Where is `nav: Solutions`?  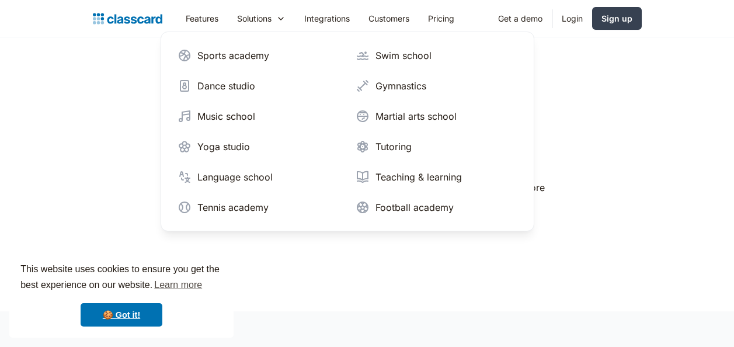 nav: Solutions is located at coordinates (347, 131).